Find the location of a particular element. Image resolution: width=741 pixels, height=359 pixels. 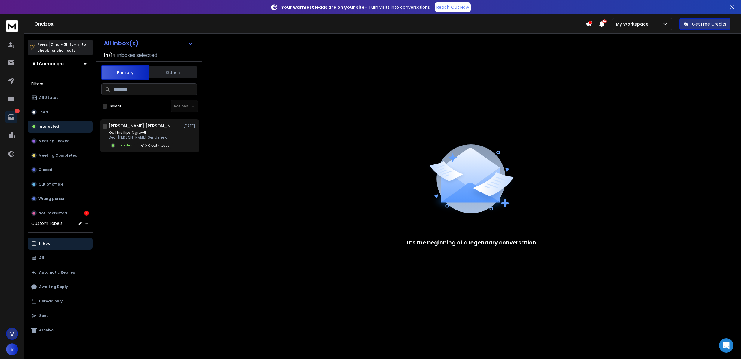

p: 1 is located at coordinates (17, 111).